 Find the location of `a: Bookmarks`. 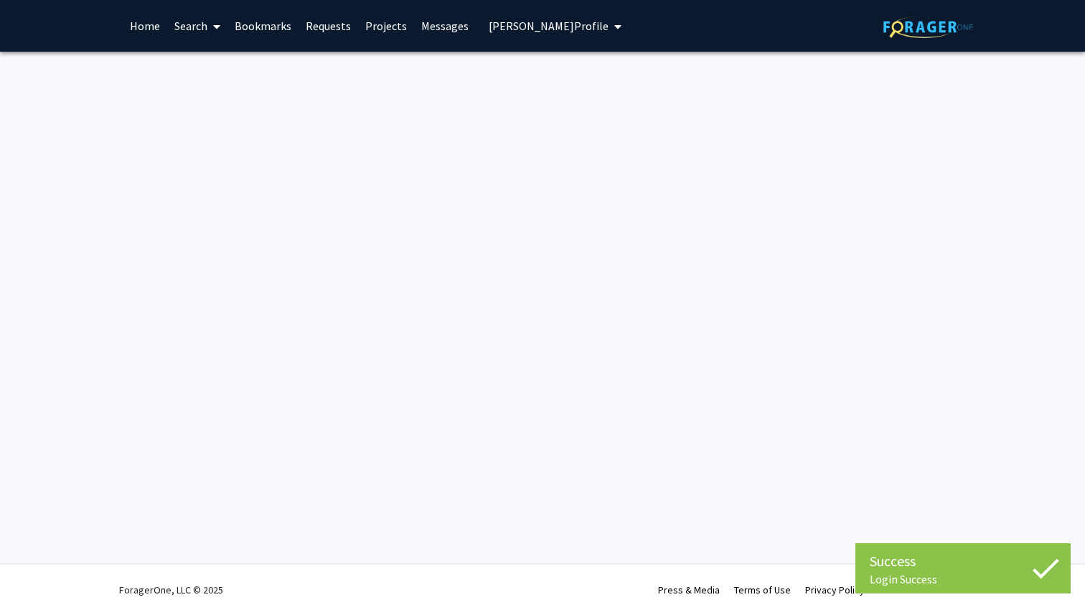

a: Bookmarks is located at coordinates (263, 26).